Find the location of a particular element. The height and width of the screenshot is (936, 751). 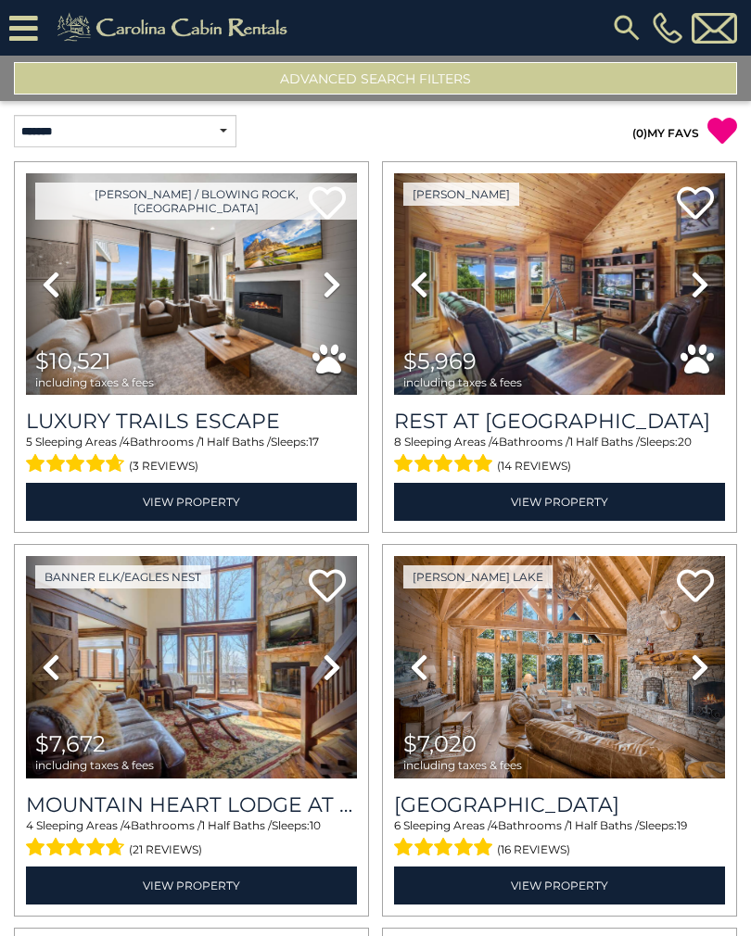

span: $5,969 is located at coordinates (439, 361).